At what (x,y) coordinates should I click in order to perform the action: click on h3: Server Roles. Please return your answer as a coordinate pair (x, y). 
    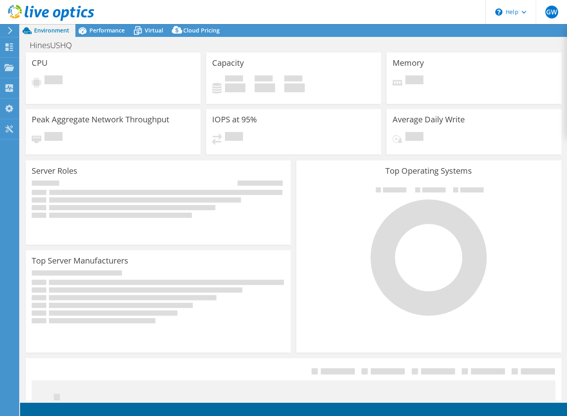
    Looking at the image, I should click on (55, 171).